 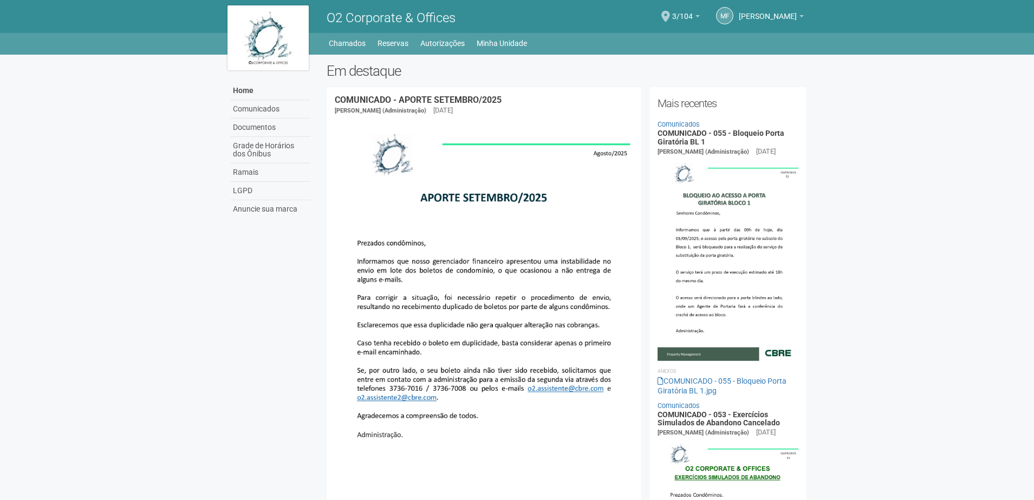 I want to click on a: Ramais, so click(x=270, y=173).